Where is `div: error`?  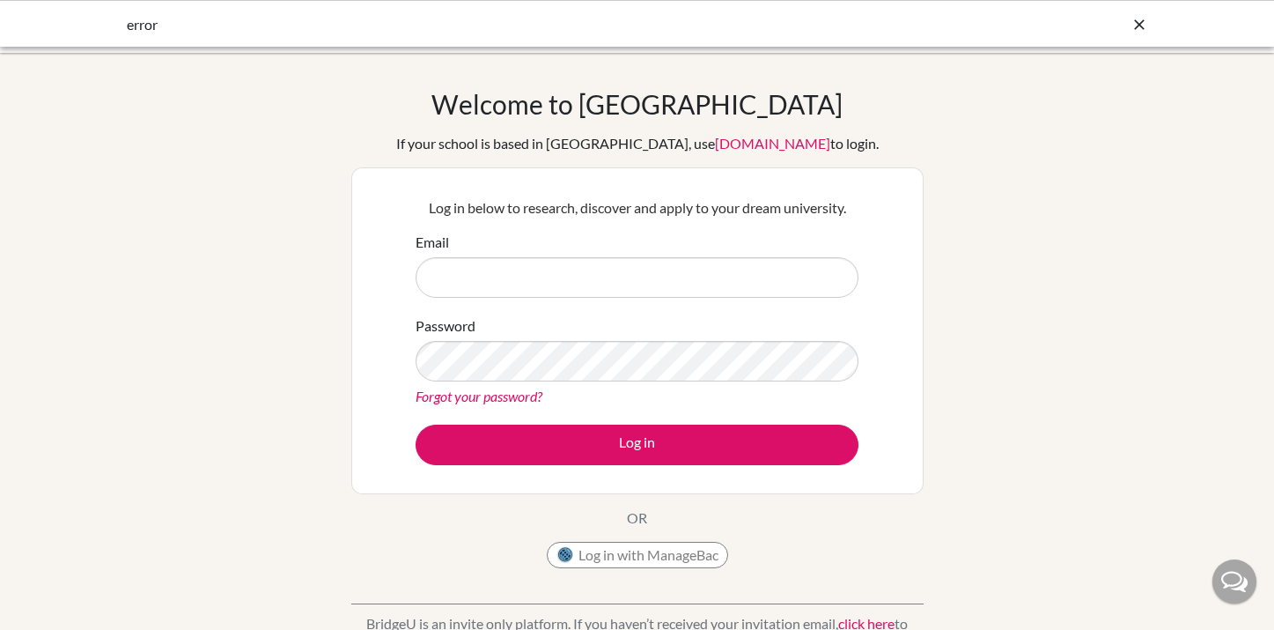
div: error is located at coordinates (505, 25).